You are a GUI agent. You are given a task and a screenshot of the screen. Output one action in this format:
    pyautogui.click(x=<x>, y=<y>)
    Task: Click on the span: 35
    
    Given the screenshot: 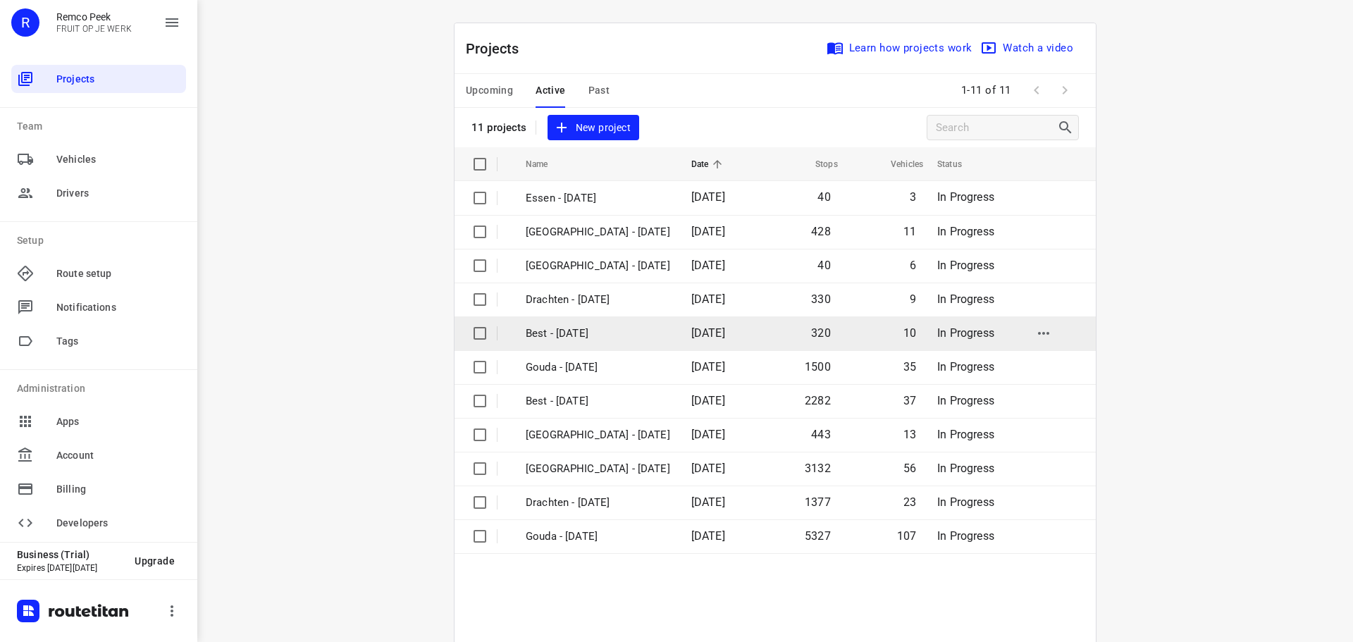 What is the action you would take?
    pyautogui.click(x=909, y=366)
    